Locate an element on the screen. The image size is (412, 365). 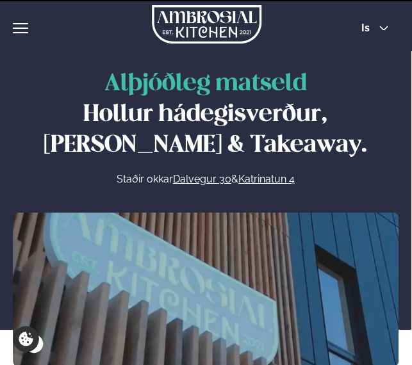
span: is is located at coordinates (367, 28).